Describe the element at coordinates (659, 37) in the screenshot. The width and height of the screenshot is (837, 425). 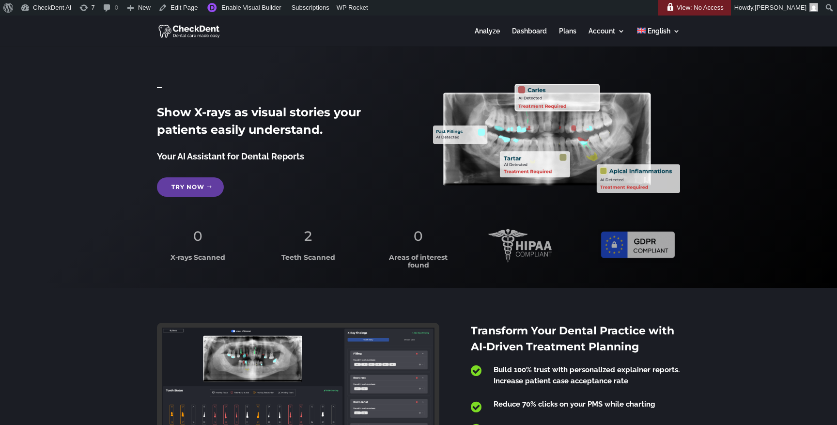
I see `a: English` at that location.